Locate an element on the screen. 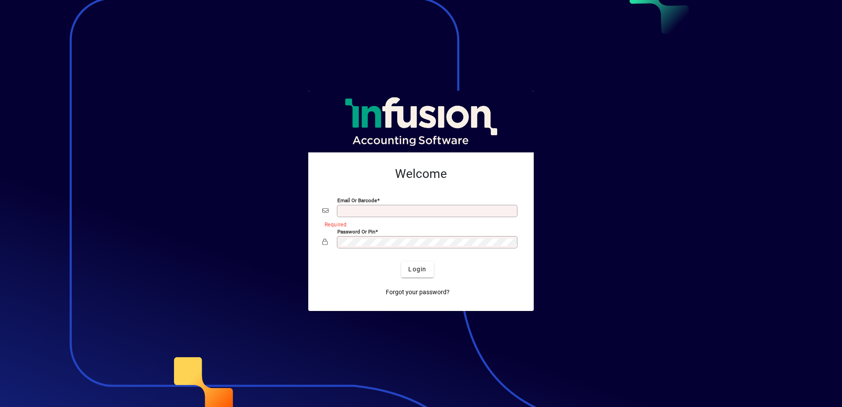 This screenshot has height=407, width=842. mat-label: Email or Barcode is located at coordinates (357, 200).